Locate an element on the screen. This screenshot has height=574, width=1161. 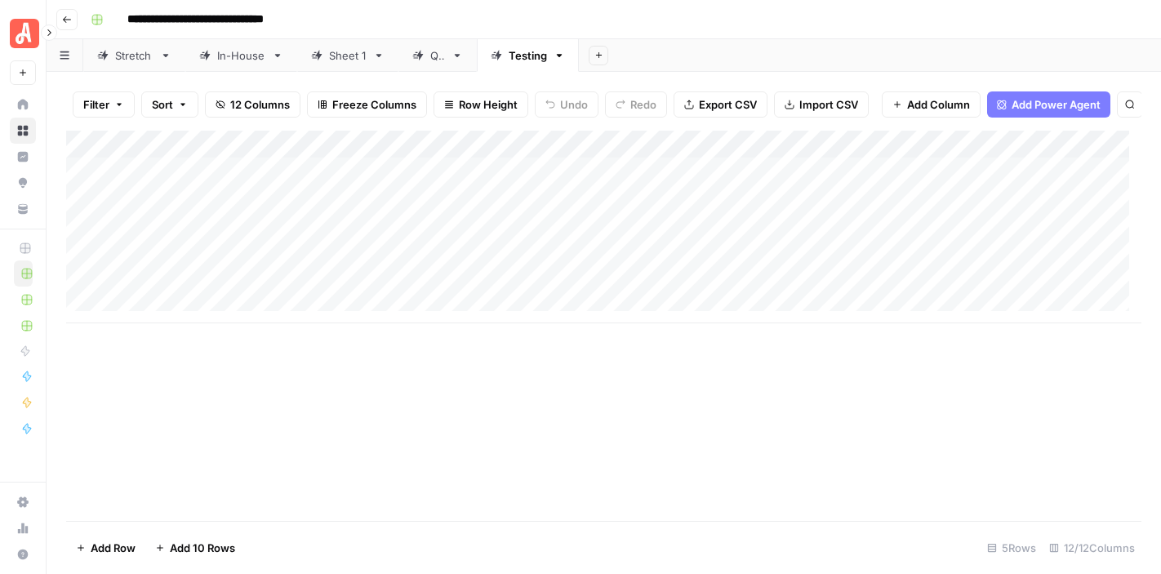
a: Sheet 1 is located at coordinates (348, 56).